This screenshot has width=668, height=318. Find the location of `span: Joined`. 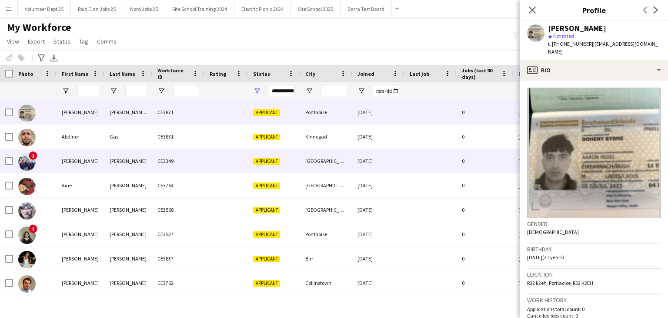

span: Joined is located at coordinates (366, 74).